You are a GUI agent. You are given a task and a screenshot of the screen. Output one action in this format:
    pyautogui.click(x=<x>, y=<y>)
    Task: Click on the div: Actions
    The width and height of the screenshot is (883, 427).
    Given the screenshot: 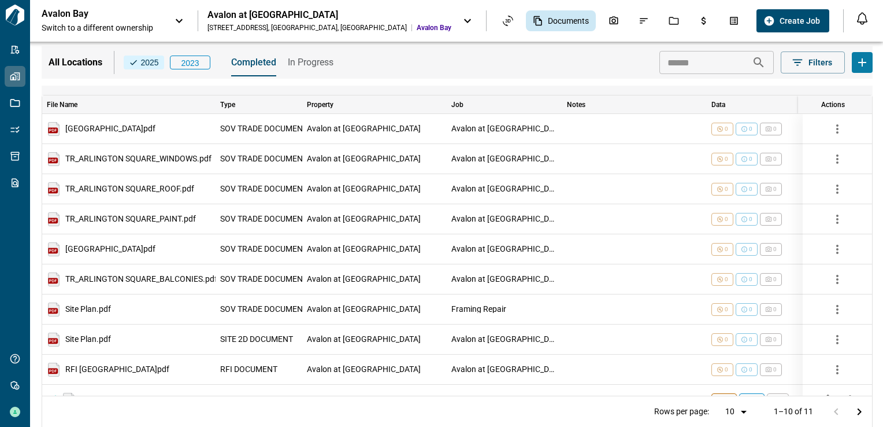 What is the action you would take?
    pyautogui.click(x=833, y=105)
    